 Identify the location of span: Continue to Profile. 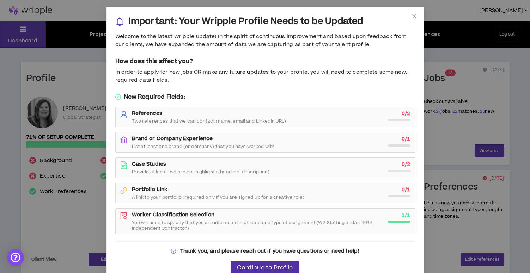
(265, 268).